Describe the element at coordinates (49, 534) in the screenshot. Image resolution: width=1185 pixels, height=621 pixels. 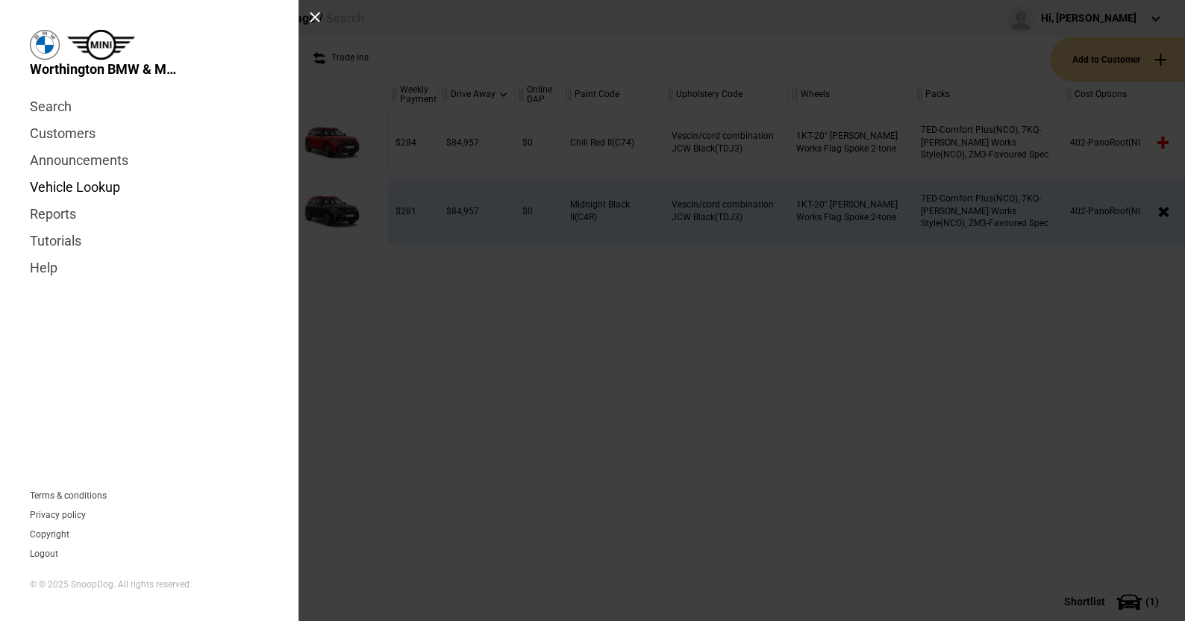
I see `a: Copyright` at that location.